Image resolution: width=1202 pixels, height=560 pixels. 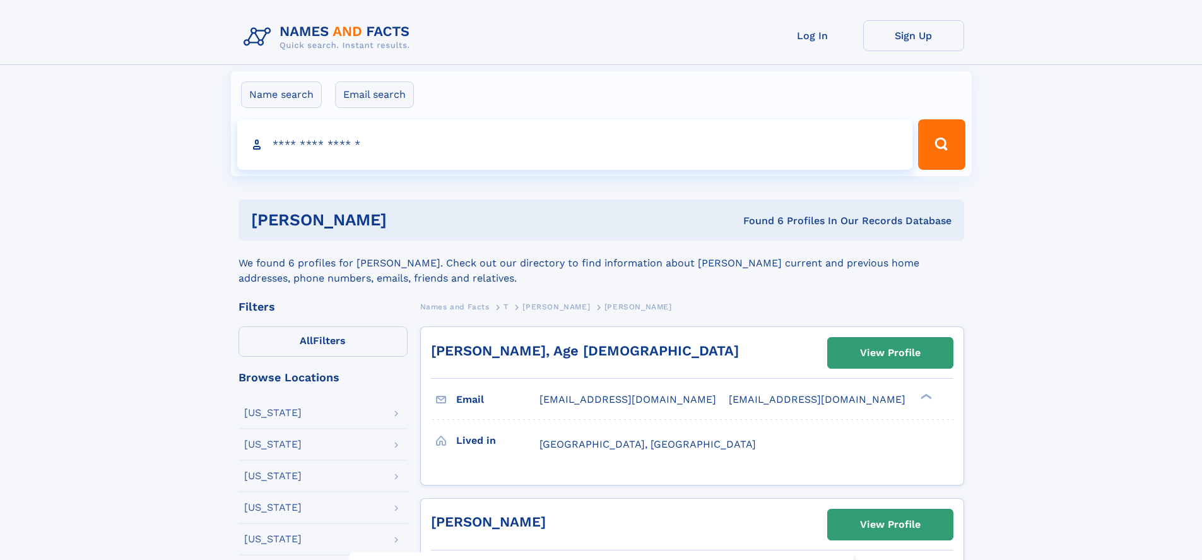 What do you see at coordinates (498, 399) in the screenshot?
I see `h3: Email` at bounding box center [498, 399].